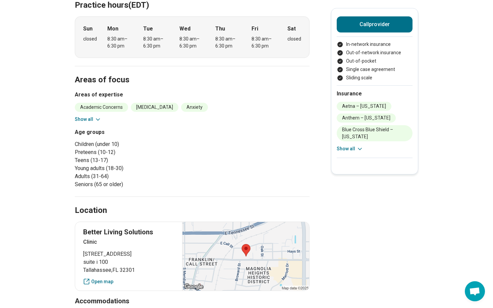 Image resolution: width=493 pixels, height=308 pixels. What do you see at coordinates (88, 29) in the screenshot?
I see `strong: Sun` at bounding box center [88, 29].